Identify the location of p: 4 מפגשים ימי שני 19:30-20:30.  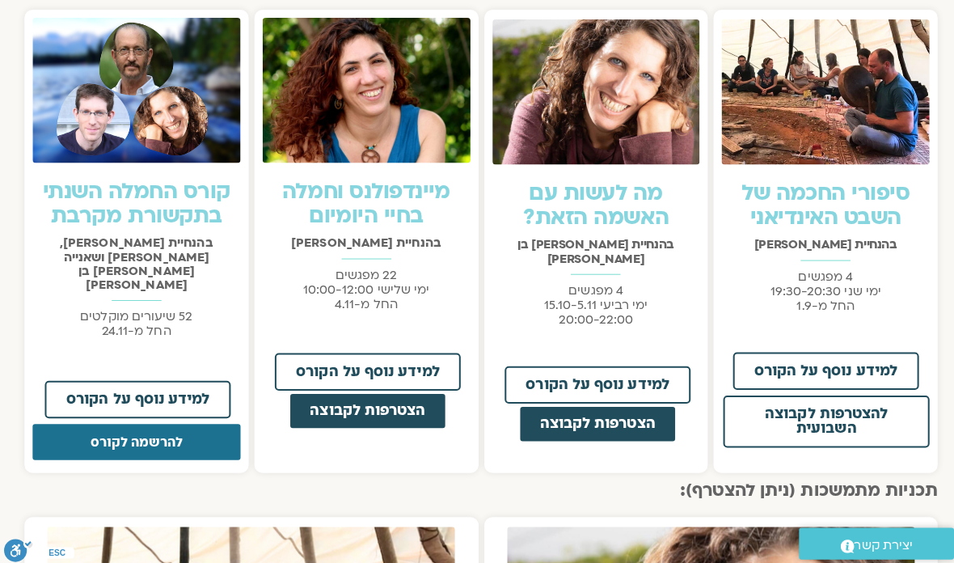
(818, 289).